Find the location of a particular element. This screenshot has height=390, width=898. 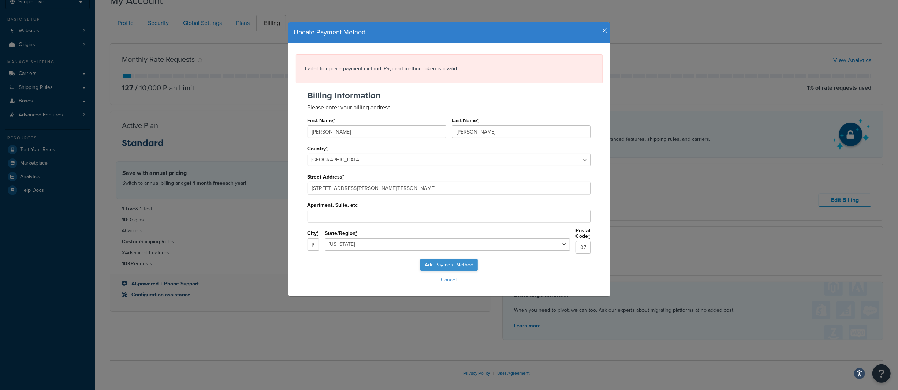

h2: Billing Information is located at coordinates (449, 96).